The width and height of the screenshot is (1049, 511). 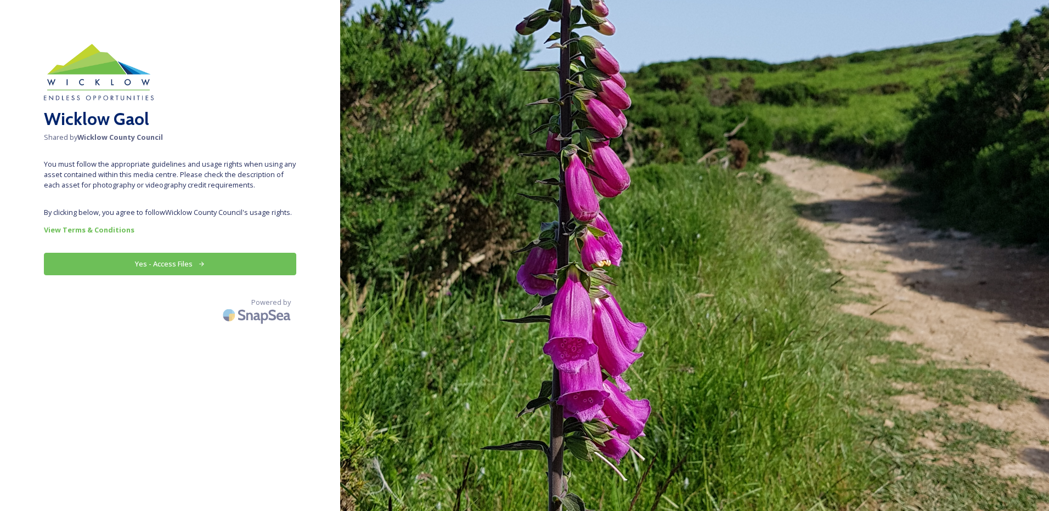 What do you see at coordinates (170, 119) in the screenshot?
I see `h2: Wicklow Gaol` at bounding box center [170, 119].